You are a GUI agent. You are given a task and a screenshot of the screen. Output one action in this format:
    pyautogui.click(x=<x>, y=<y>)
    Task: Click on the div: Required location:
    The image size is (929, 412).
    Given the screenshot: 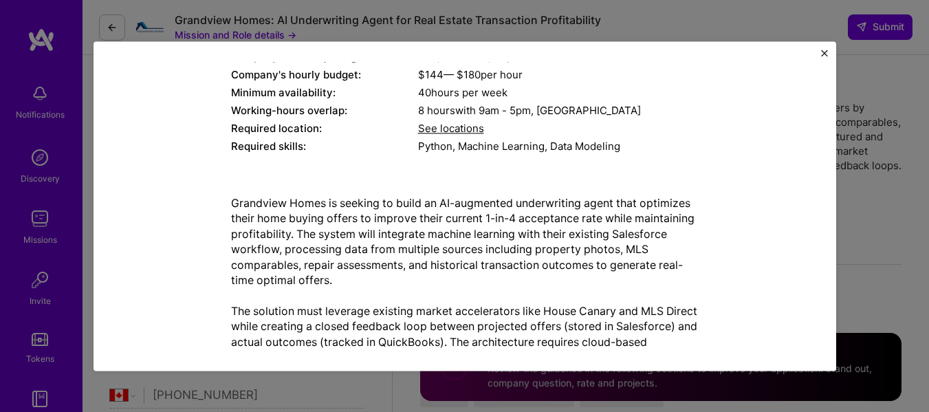 What is the action you would take?
    pyautogui.click(x=324, y=128)
    